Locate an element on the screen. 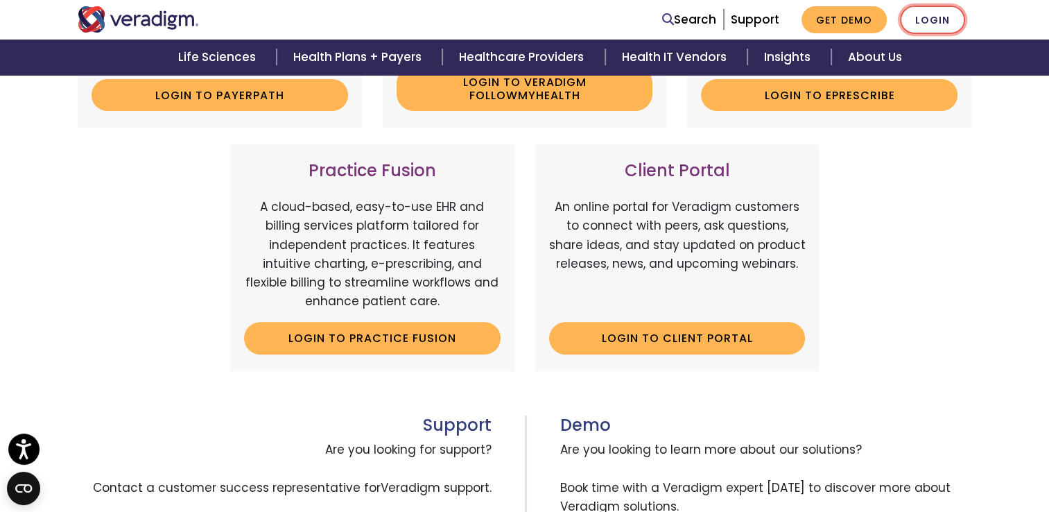 The height and width of the screenshot is (512, 1049). a: Login to ePrescribe is located at coordinates (829, 95).